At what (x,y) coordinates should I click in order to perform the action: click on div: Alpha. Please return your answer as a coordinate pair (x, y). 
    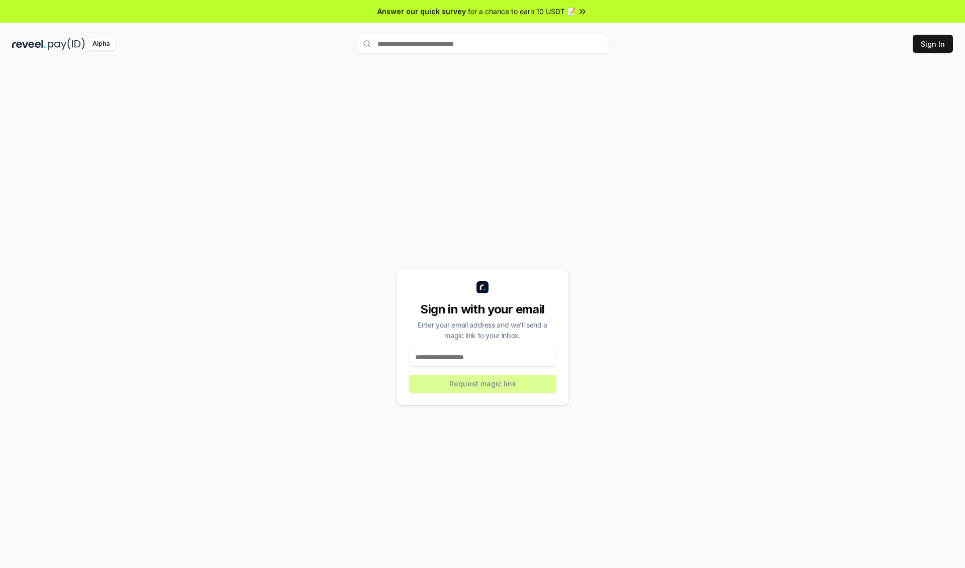
    Looking at the image, I should click on (101, 44).